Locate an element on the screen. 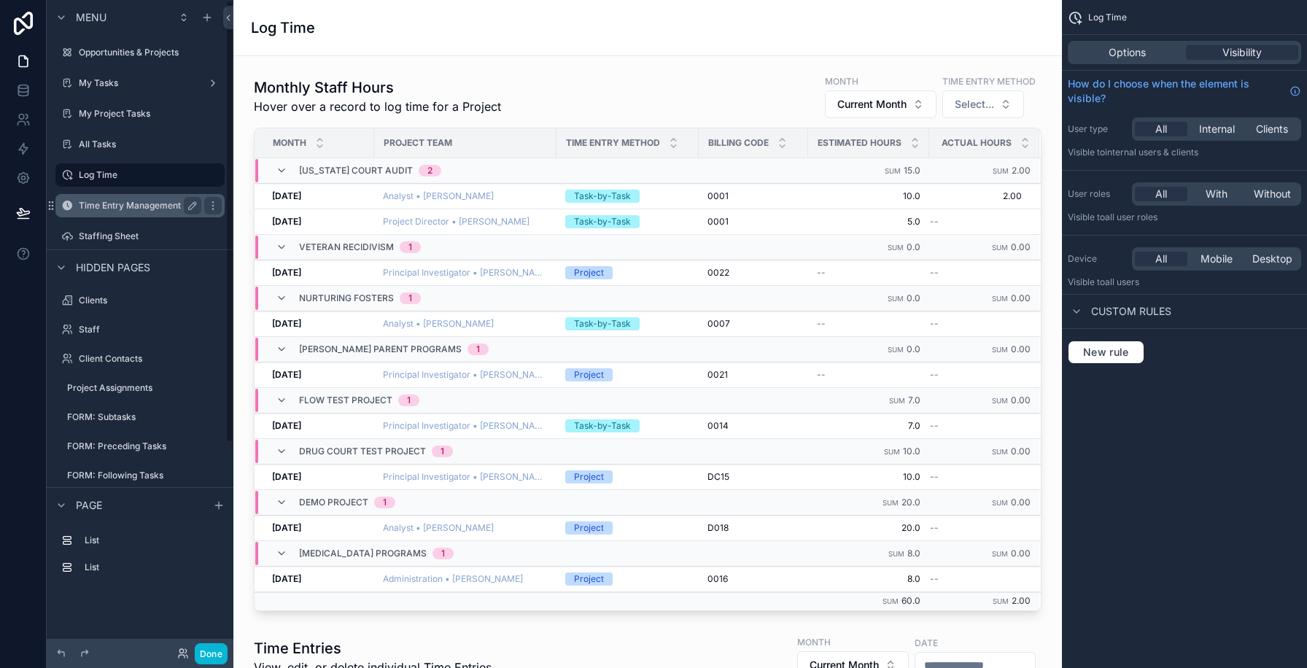 The image size is (1307, 668). span: Menu is located at coordinates (91, 18).